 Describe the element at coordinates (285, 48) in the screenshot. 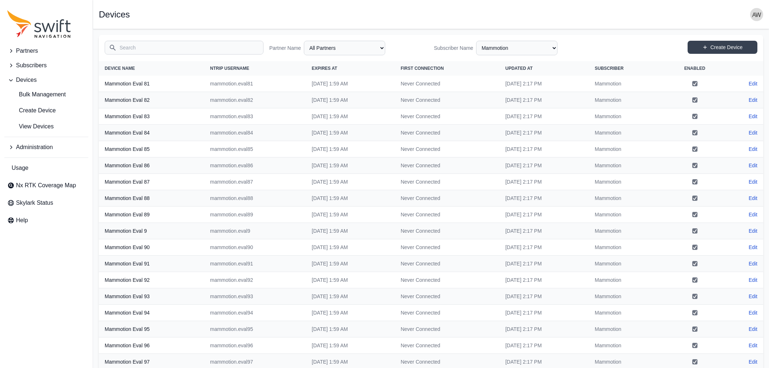

I see `label: Partner Name` at that location.